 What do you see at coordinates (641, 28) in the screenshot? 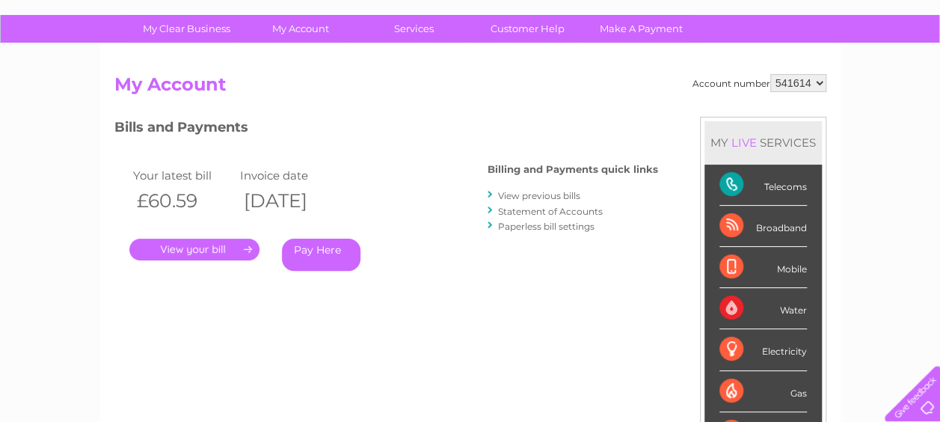
I see `a: Make A Payment` at bounding box center [641, 28].